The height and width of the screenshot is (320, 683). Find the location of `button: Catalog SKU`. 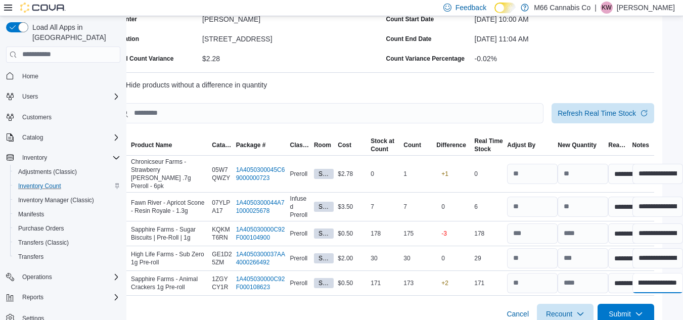

button: Catalog SKU is located at coordinates (222, 145).